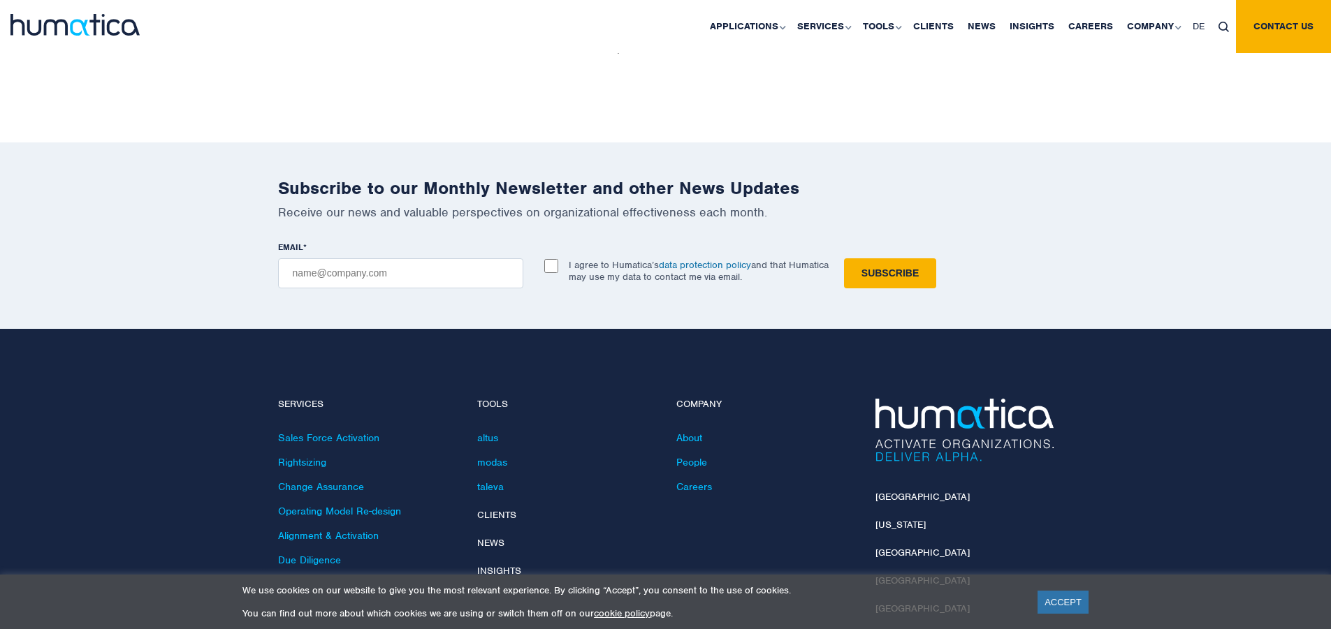 The image size is (1331, 629). Describe the element at coordinates (566, 405) in the screenshot. I see `h4: Tools` at that location.